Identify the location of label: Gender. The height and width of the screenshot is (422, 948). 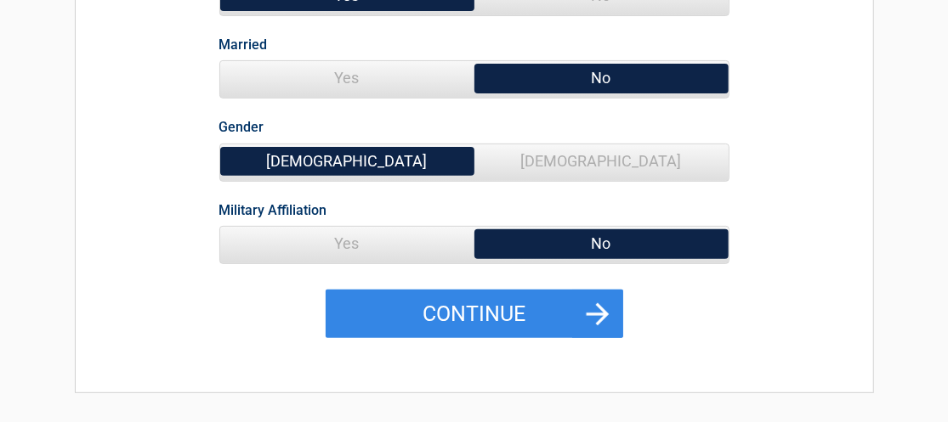
(241, 127).